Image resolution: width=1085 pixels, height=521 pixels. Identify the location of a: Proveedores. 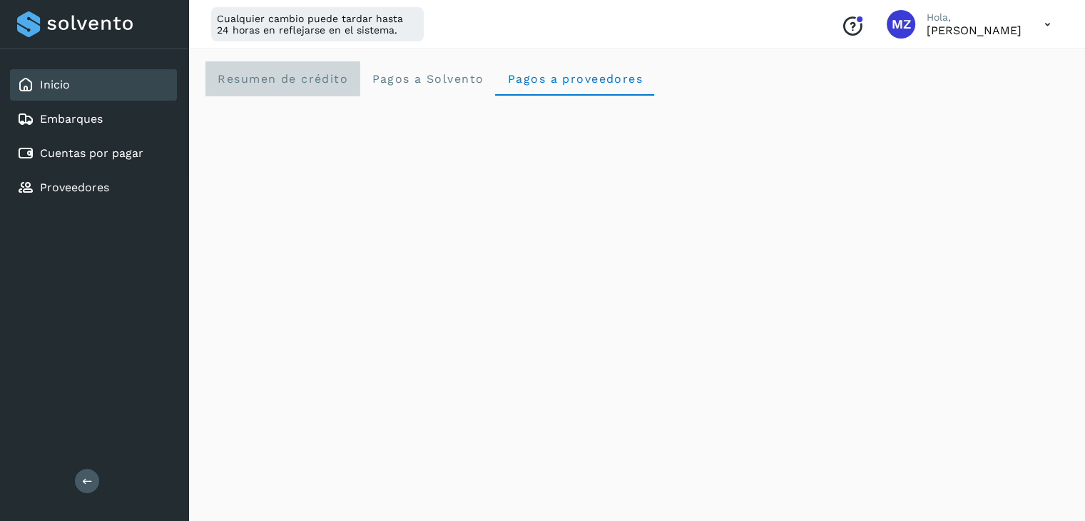
(74, 187).